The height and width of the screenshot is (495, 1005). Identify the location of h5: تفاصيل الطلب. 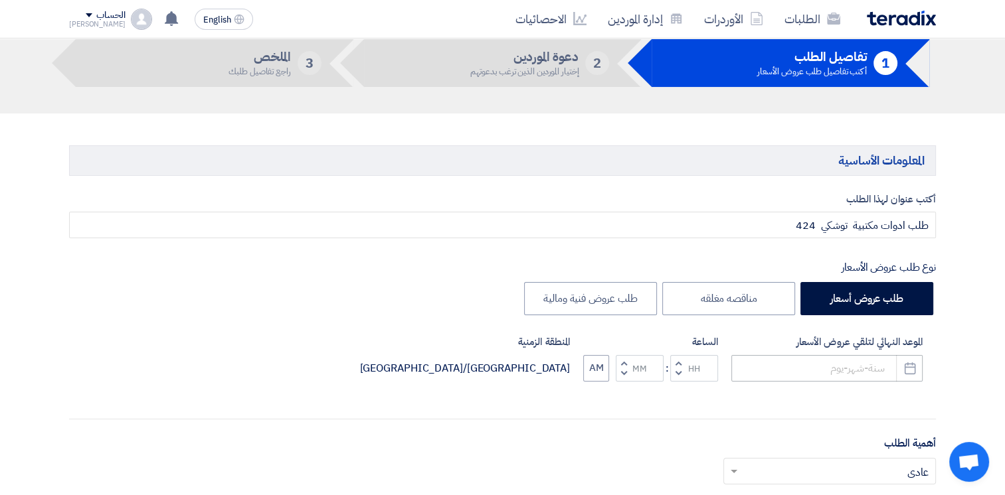
(812, 57).